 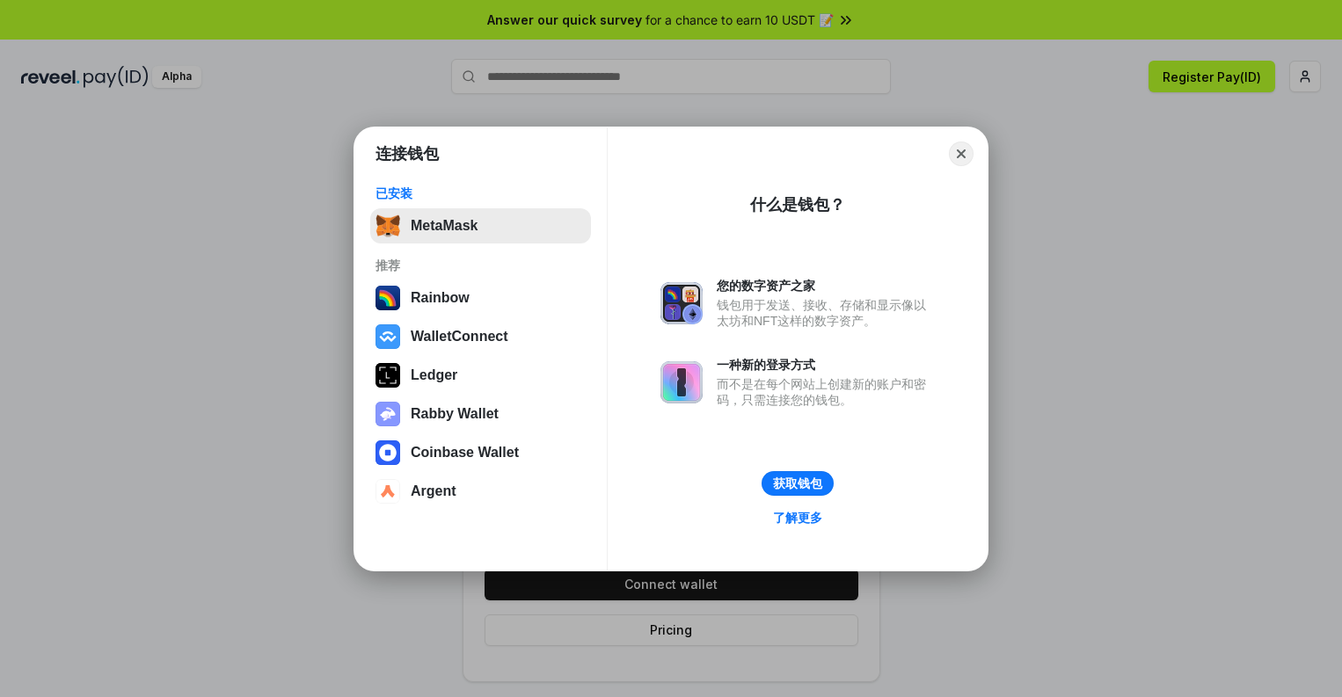 What do you see at coordinates (480, 298) in the screenshot?
I see `button: Rainbow` at bounding box center [480, 298].